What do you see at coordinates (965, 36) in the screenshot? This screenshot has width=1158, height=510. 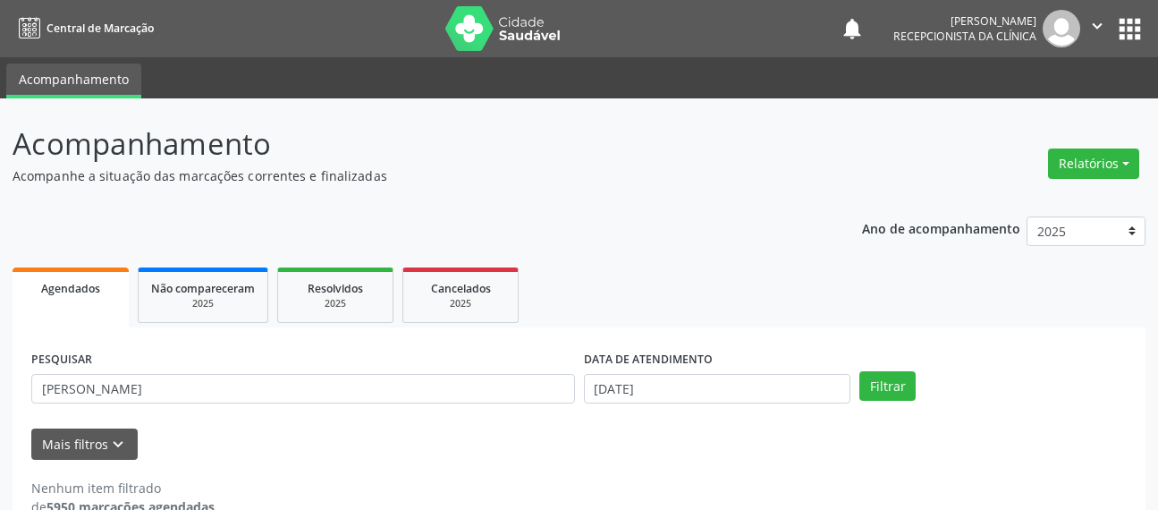 I see `span: Recepcionista da clínica` at bounding box center [965, 36].